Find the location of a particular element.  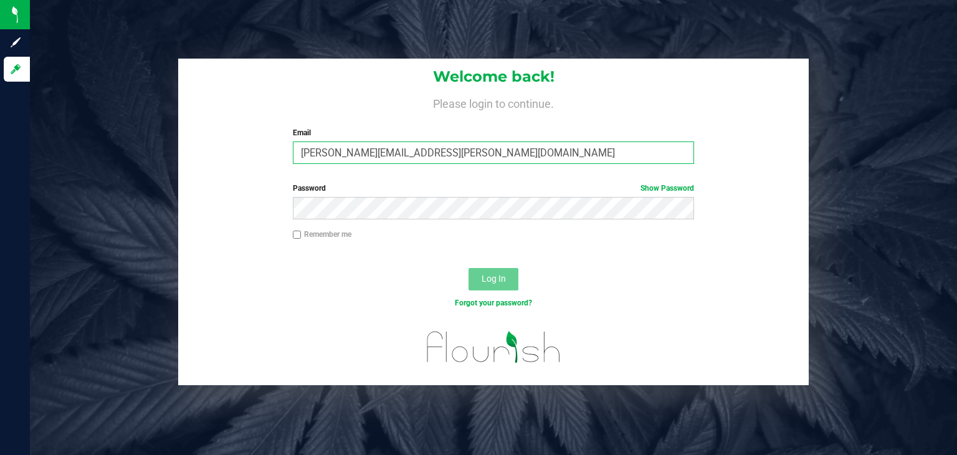

h1: Welcome back! is located at coordinates (493, 77).